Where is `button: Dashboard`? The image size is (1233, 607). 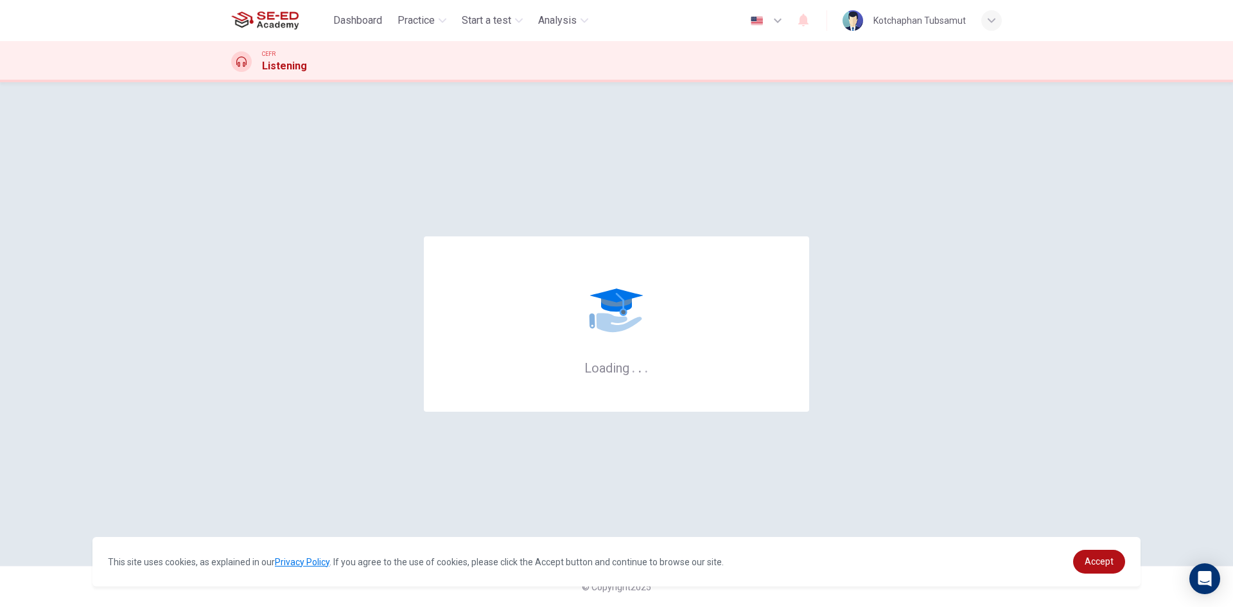 button: Dashboard is located at coordinates (358, 21).